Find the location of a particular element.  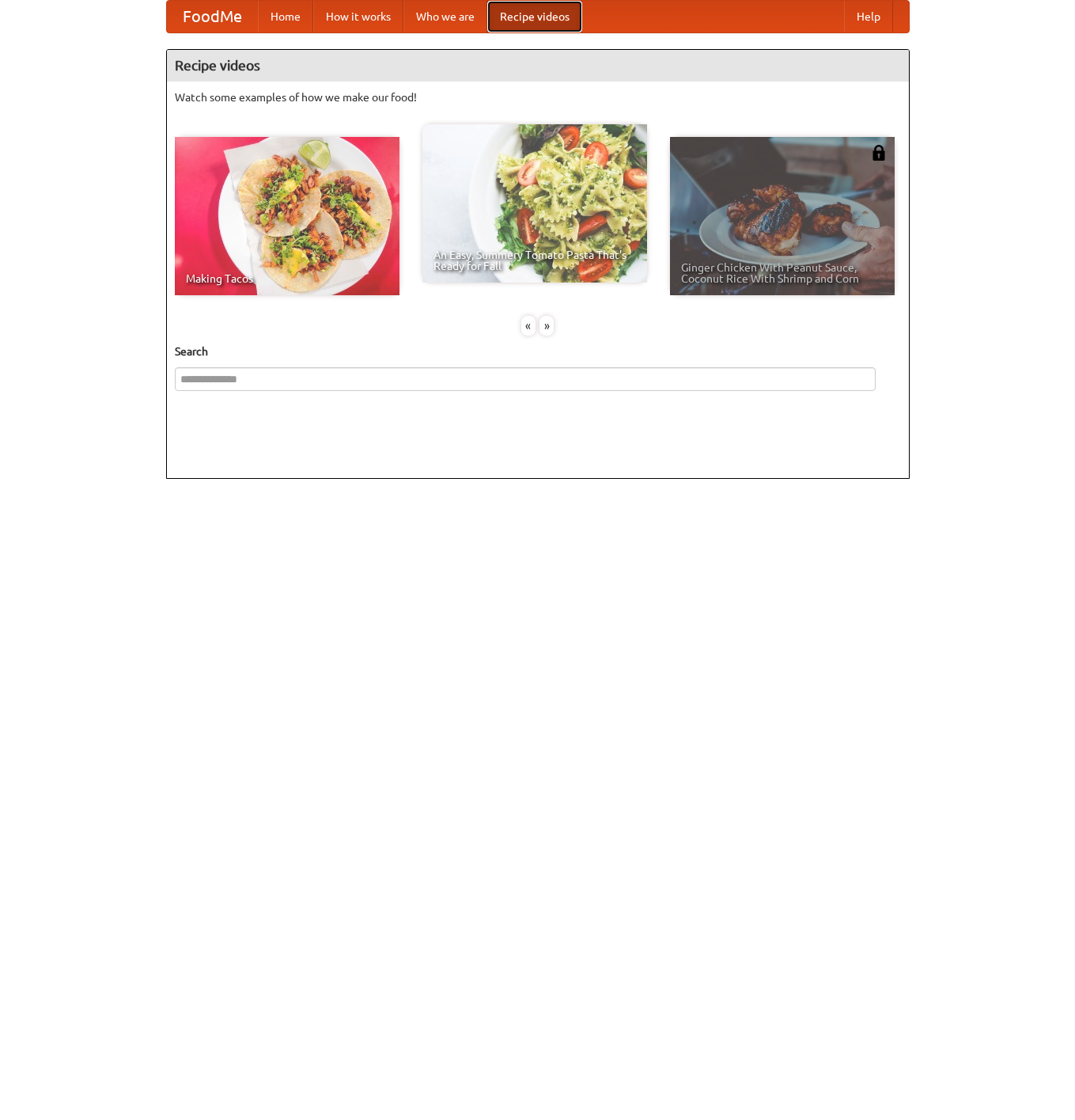

a: How it works is located at coordinates (358, 17).